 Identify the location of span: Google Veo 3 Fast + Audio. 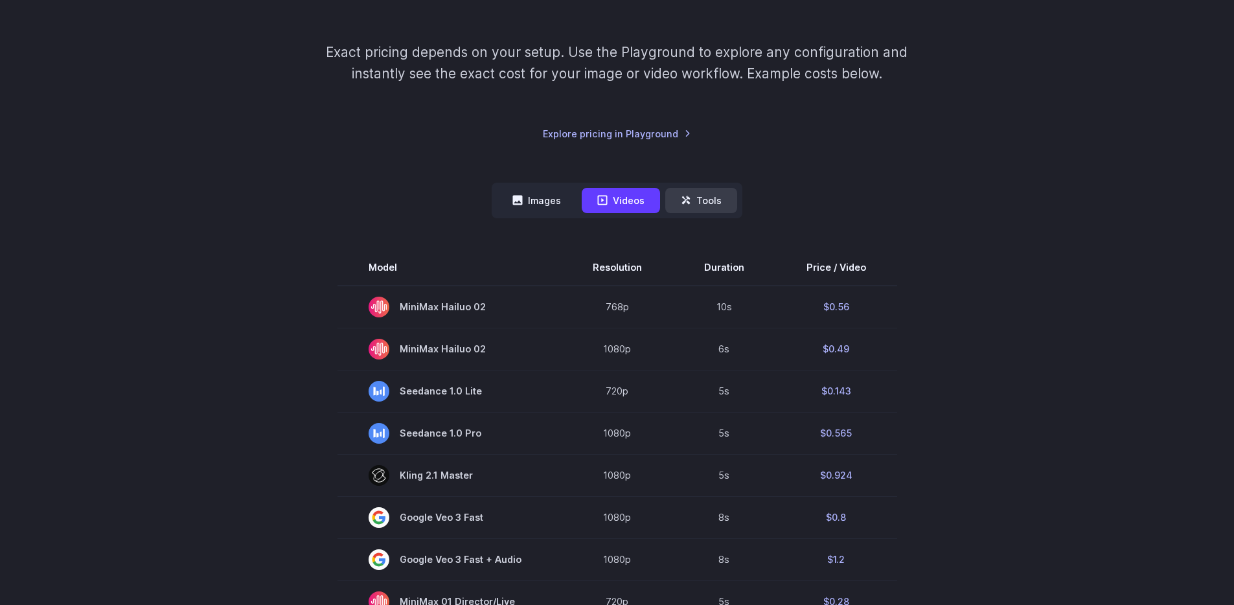
(450, 560).